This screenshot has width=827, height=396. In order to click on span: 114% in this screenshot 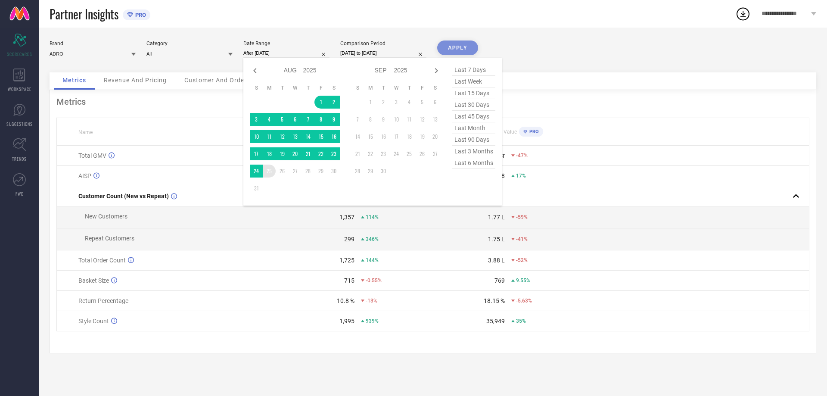, I will do `click(372, 217)`.